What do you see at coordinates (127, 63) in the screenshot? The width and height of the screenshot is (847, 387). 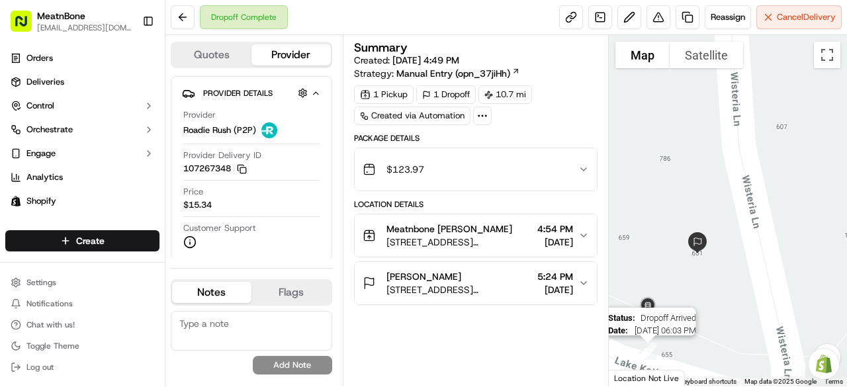 I see `p: Welcome 👋` at bounding box center [127, 63].